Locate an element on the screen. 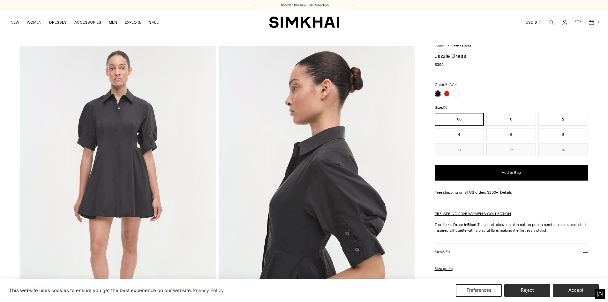  a: MEN is located at coordinates (113, 22).